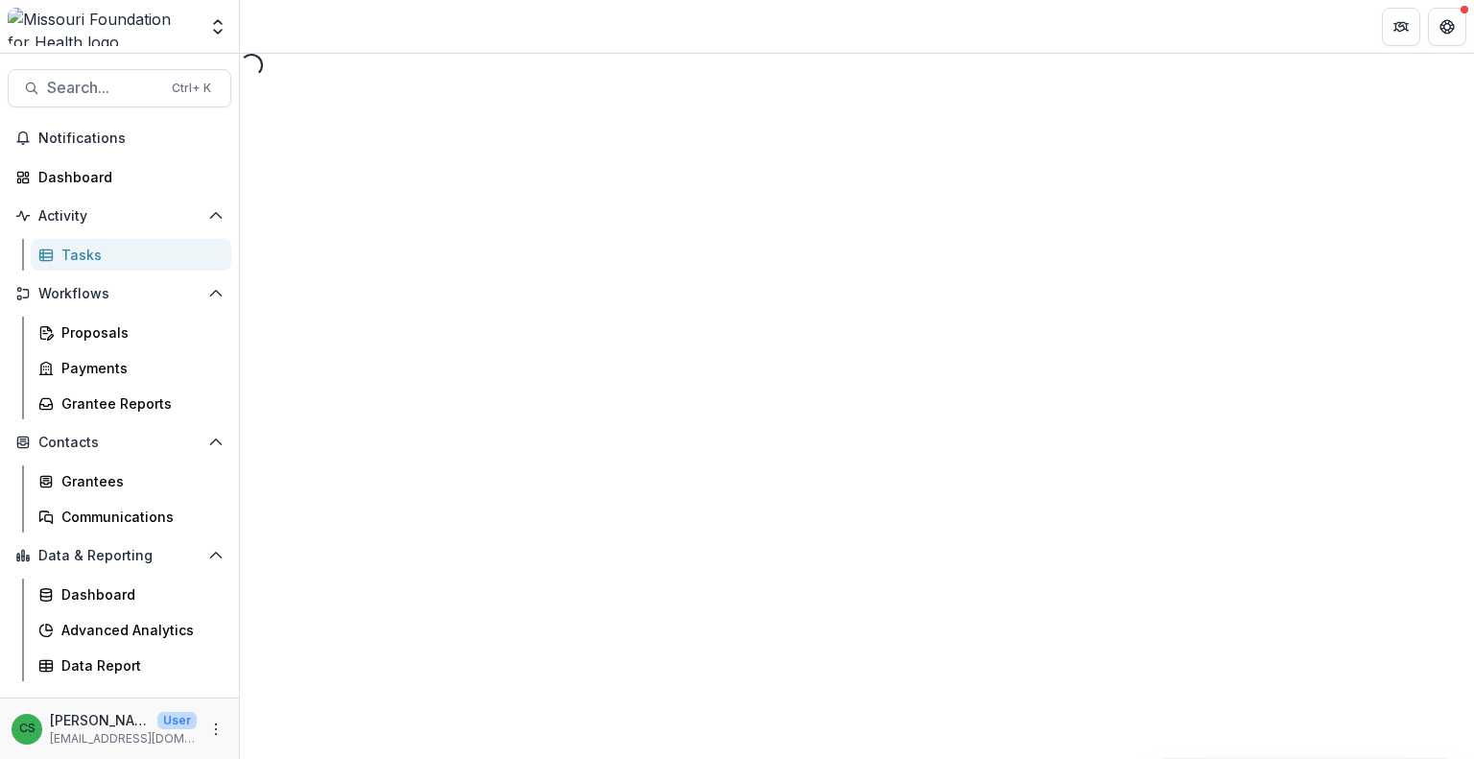  I want to click on button: Open Activity, so click(119, 216).